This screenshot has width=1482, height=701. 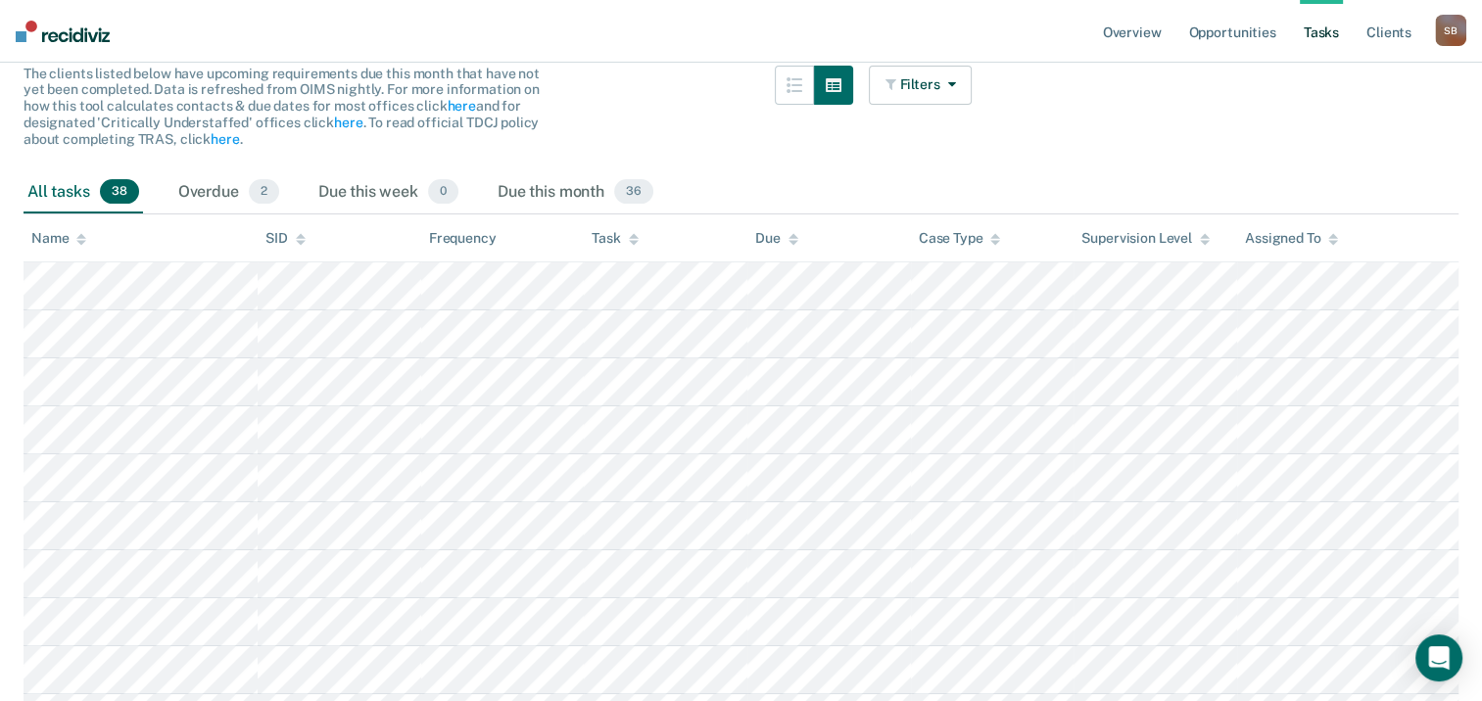 What do you see at coordinates (921, 85) in the screenshot?
I see `button: Filters` at bounding box center [921, 85].